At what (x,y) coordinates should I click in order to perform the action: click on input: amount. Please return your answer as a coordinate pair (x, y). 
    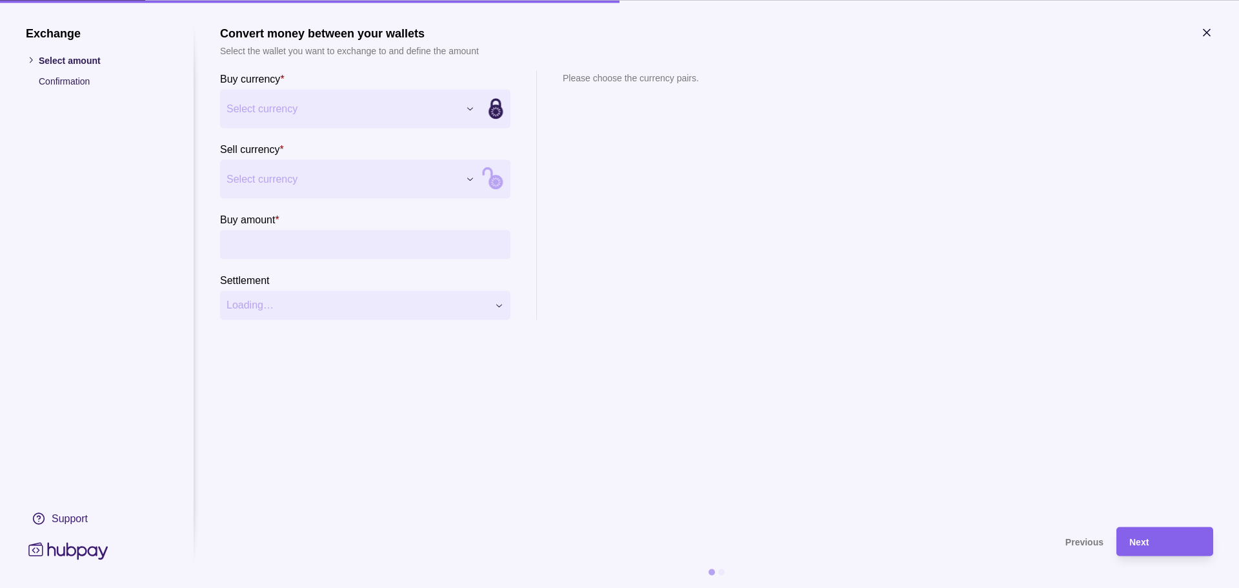
    Looking at the image, I should click on (378, 244).